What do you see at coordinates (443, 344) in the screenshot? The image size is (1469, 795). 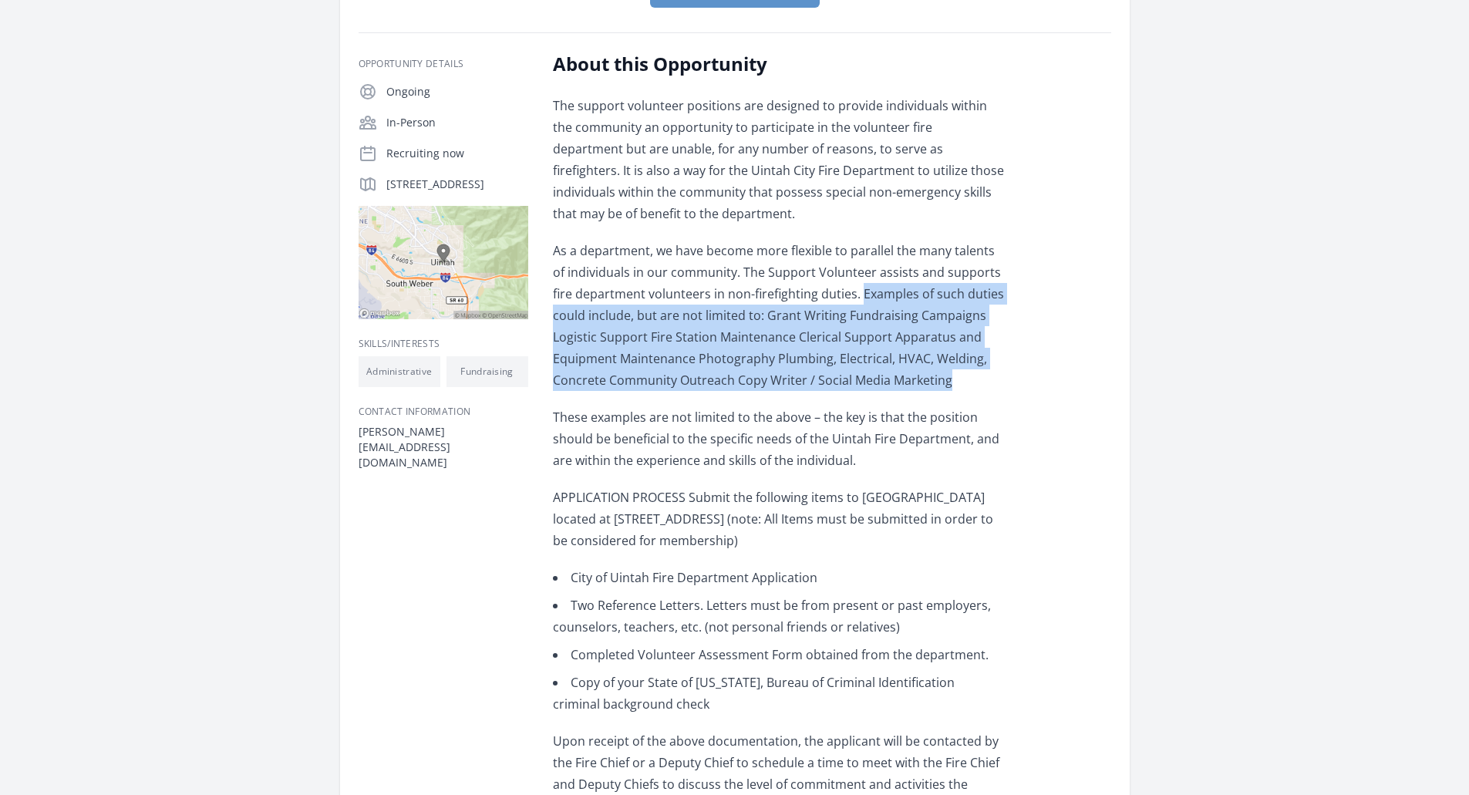 I see `h3: Skills/Interests` at bounding box center [443, 344].